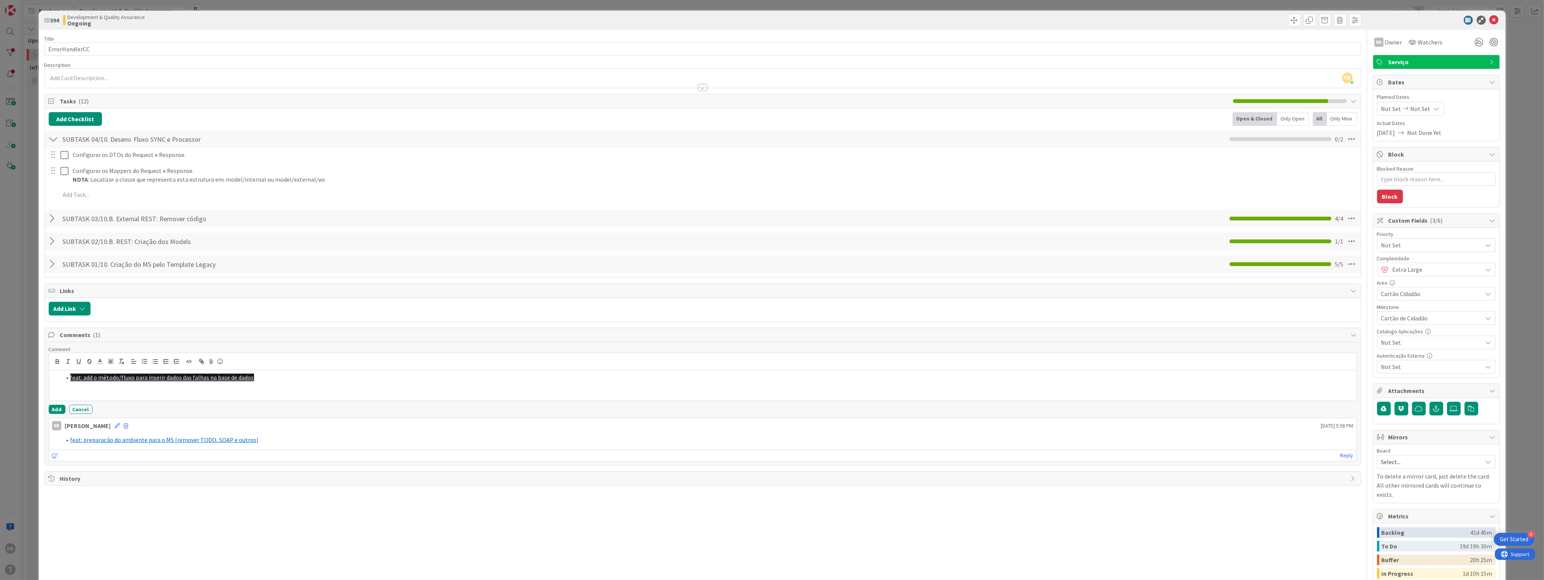 The width and height of the screenshot is (1544, 580). I want to click on div: In Progress, so click(1422, 574).